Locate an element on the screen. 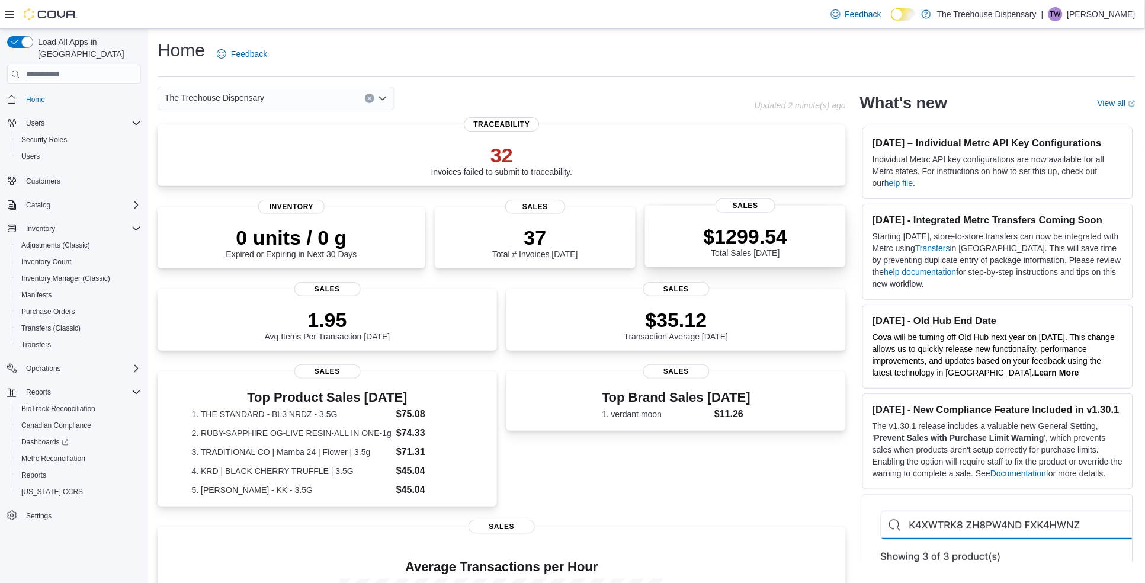 Image resolution: width=1145 pixels, height=583 pixels. a: Canadian Compliance is located at coordinates (56, 425).